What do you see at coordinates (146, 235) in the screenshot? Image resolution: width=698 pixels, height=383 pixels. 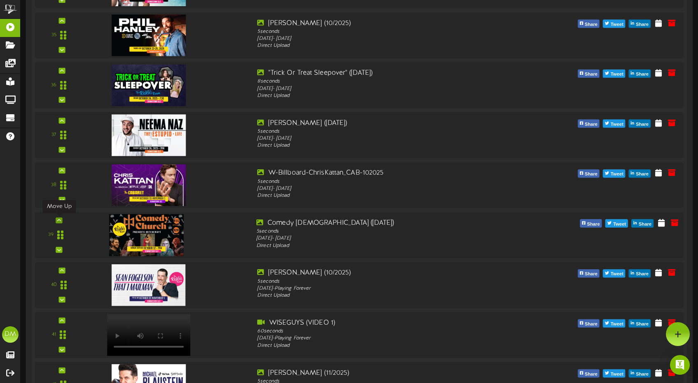 I see `img: c5fa5a9a-62e1-424f-9e49-91f1e6d48542.jpg` at bounding box center [146, 235].